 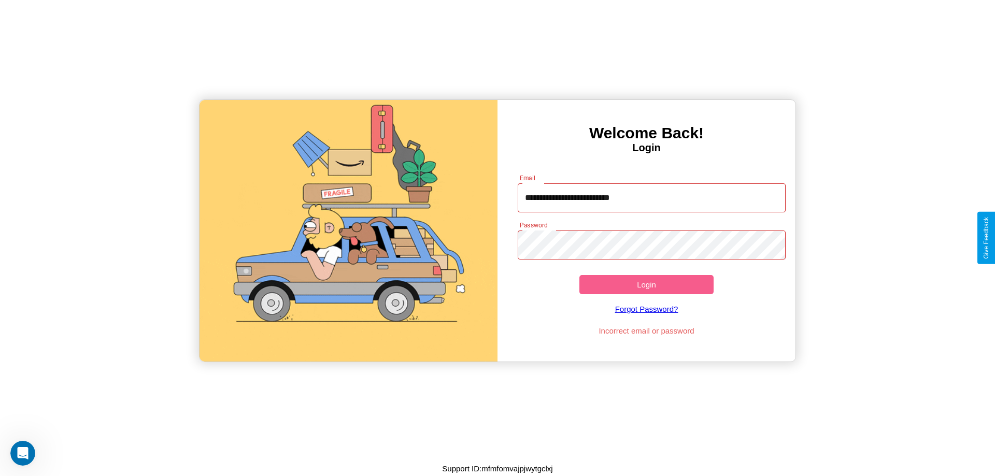 I want to click on div: Give Feedback, so click(x=986, y=238).